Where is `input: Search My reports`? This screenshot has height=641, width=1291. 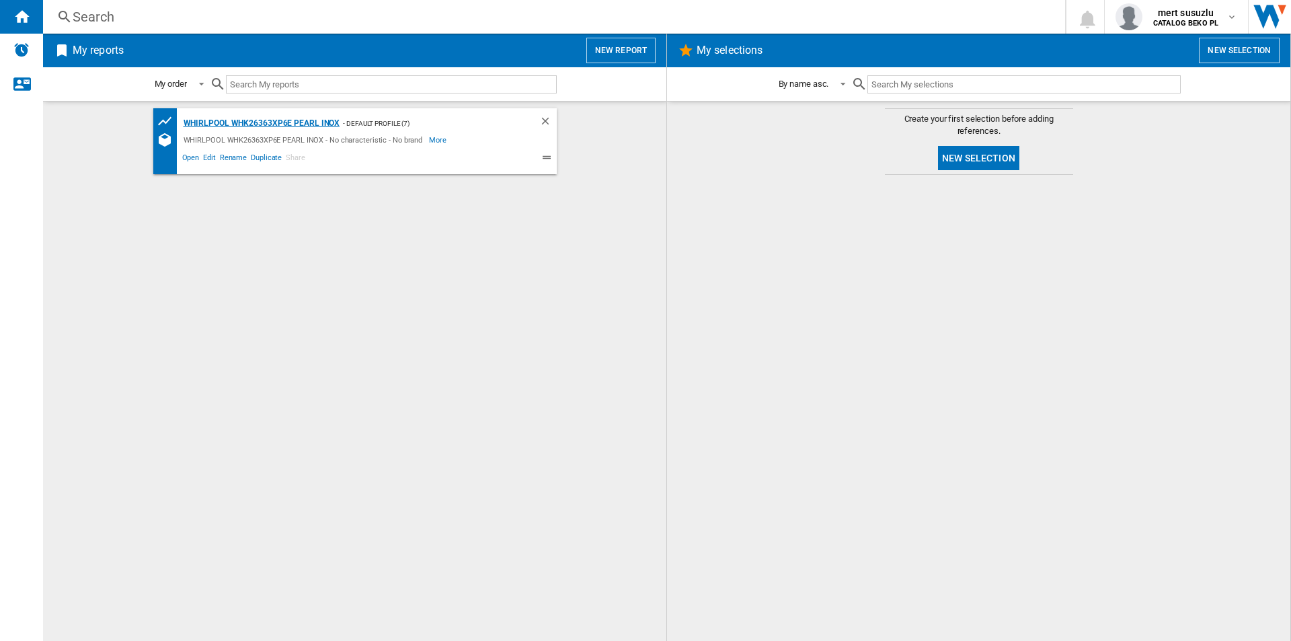 input: Search My reports is located at coordinates (391, 84).